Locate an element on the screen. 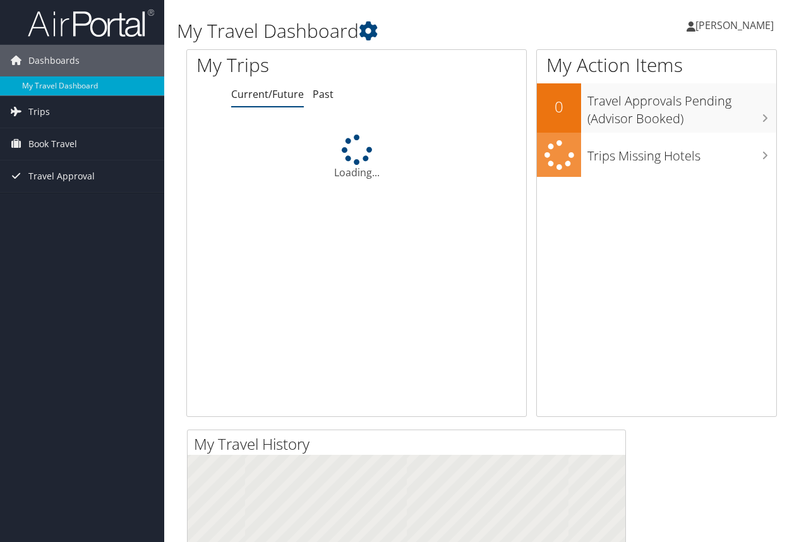 The width and height of the screenshot is (799, 542). a: Trips Missing Hotels is located at coordinates (656, 155).